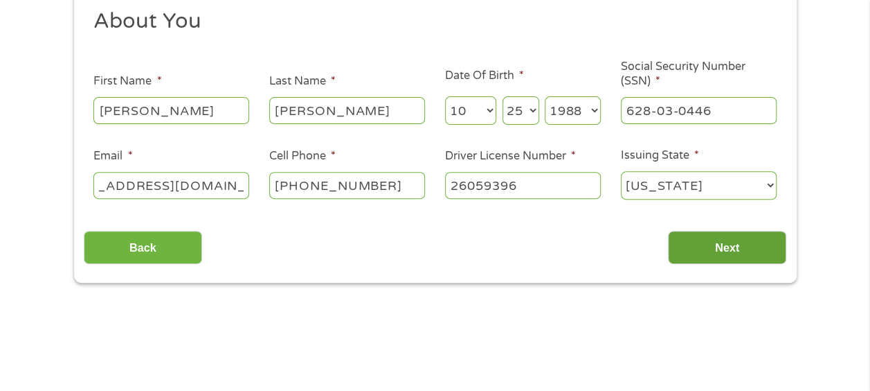  What do you see at coordinates (699, 74) in the screenshot?
I see `label: Social Security Number (SSN)` at bounding box center [699, 74].